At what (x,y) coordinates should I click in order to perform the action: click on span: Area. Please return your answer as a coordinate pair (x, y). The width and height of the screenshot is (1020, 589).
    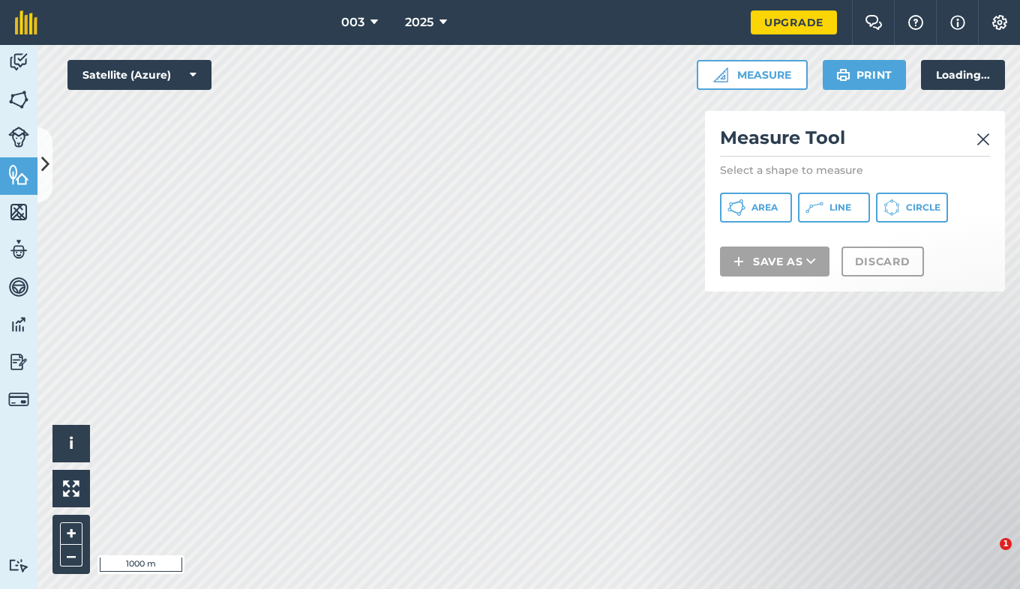
    Looking at the image, I should click on (764, 208).